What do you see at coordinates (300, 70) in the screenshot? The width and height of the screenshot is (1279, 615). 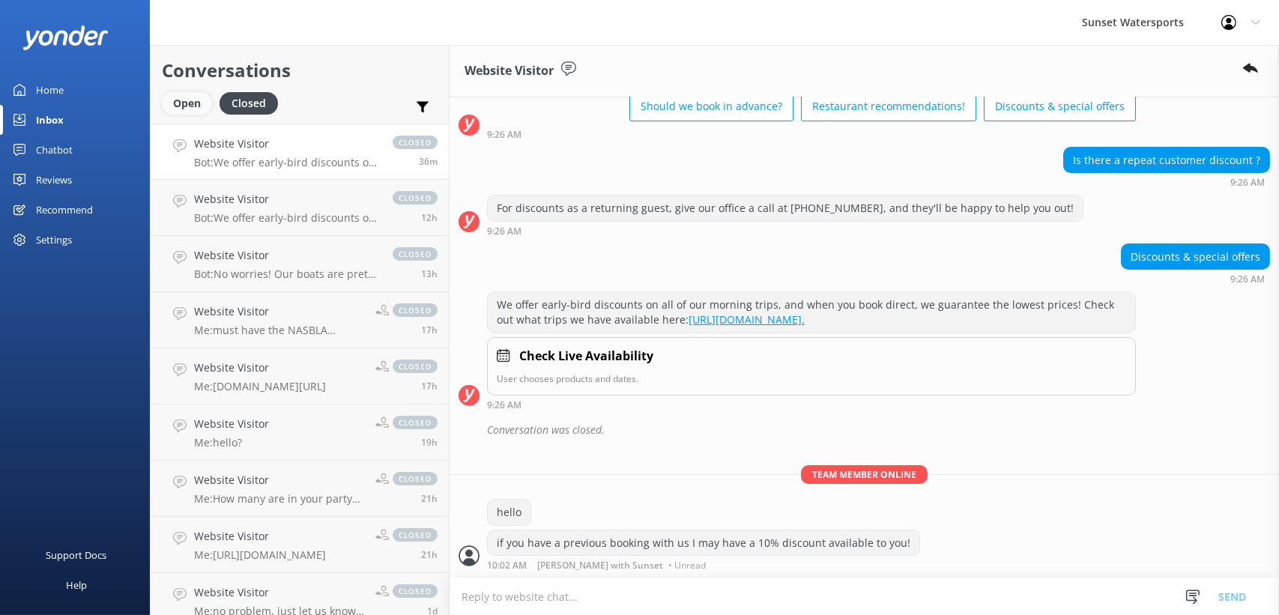 I see `h2: Conversations` at bounding box center [300, 70].